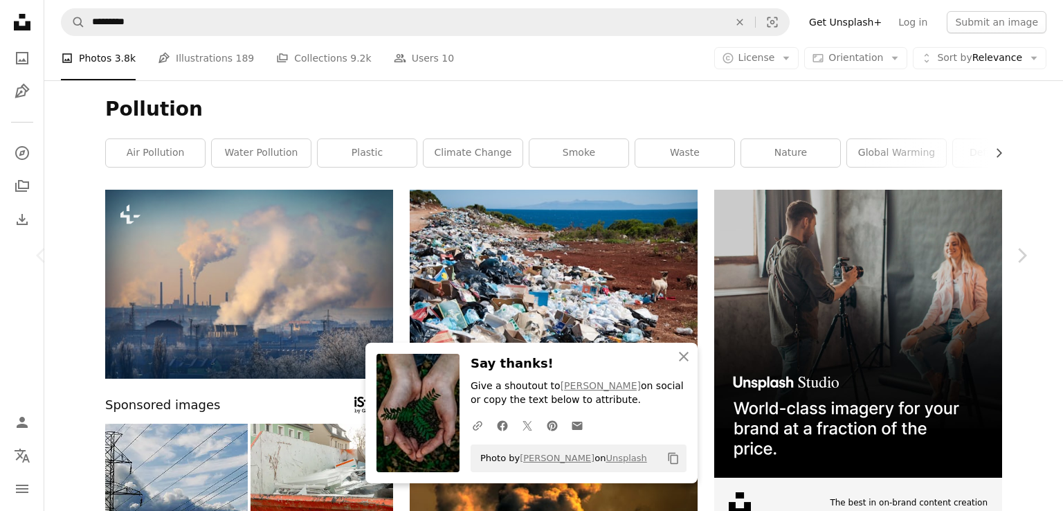 The height and width of the screenshot is (511, 1063). Describe the element at coordinates (22, 58) in the screenshot. I see `a: Photos` at that location.